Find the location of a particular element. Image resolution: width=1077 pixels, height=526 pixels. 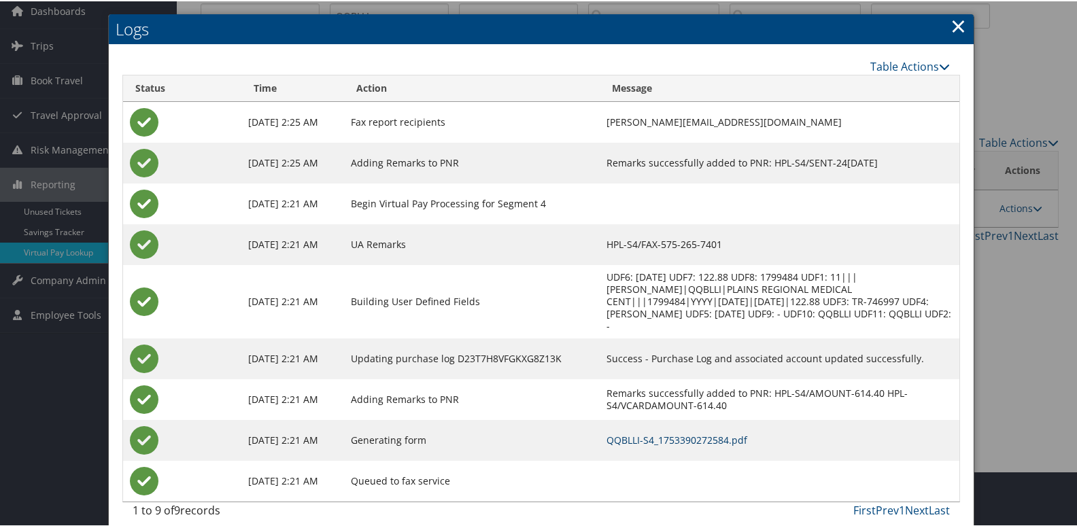

td: Generating form is located at coordinates (471, 439).